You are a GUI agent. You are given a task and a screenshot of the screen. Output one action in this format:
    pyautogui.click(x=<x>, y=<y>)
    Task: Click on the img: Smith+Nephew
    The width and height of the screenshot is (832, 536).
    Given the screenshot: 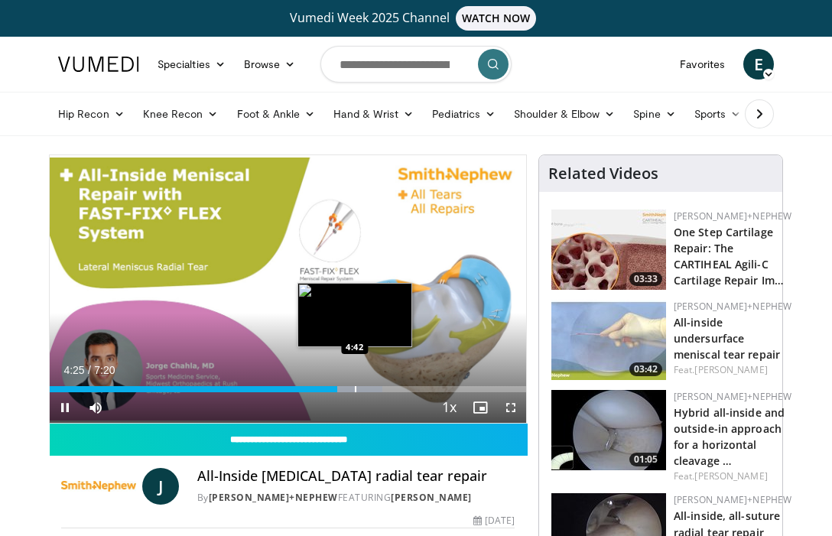 What is the action you would take?
    pyautogui.click(x=99, y=486)
    